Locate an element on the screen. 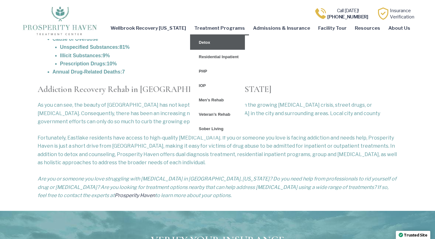 The width and height of the screenshot is (435, 239). em: to learn more about your options. is located at coordinates (193, 195).